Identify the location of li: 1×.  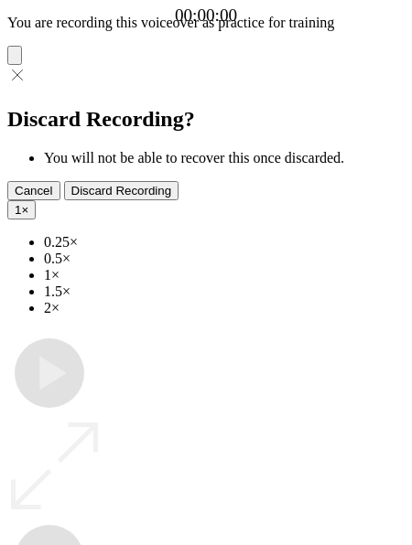
(224, 275).